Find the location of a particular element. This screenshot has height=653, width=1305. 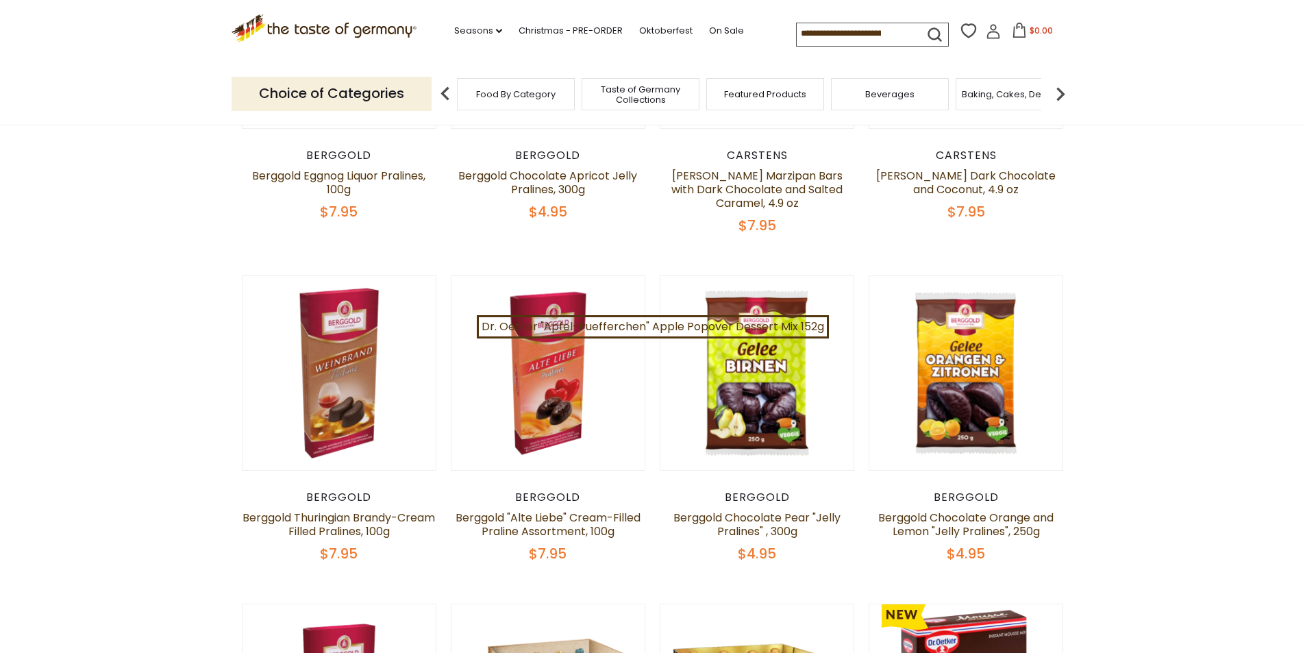

a: Food By Category is located at coordinates (516, 94).